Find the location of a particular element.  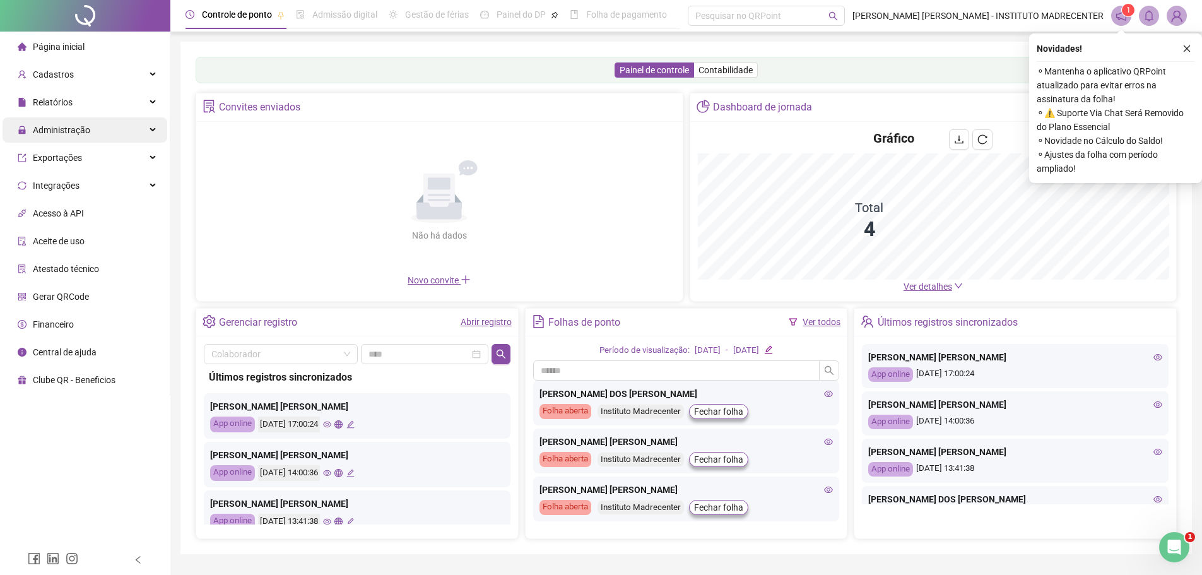

span: filter is located at coordinates (793, 322).